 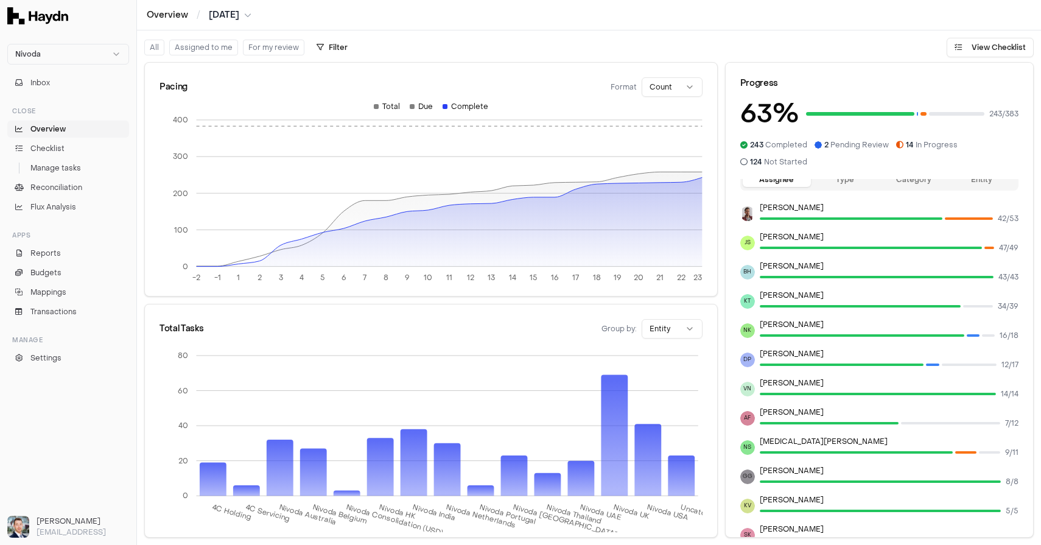 What do you see at coordinates (617, 278) in the screenshot?
I see `tspan: 19` at bounding box center [617, 278].